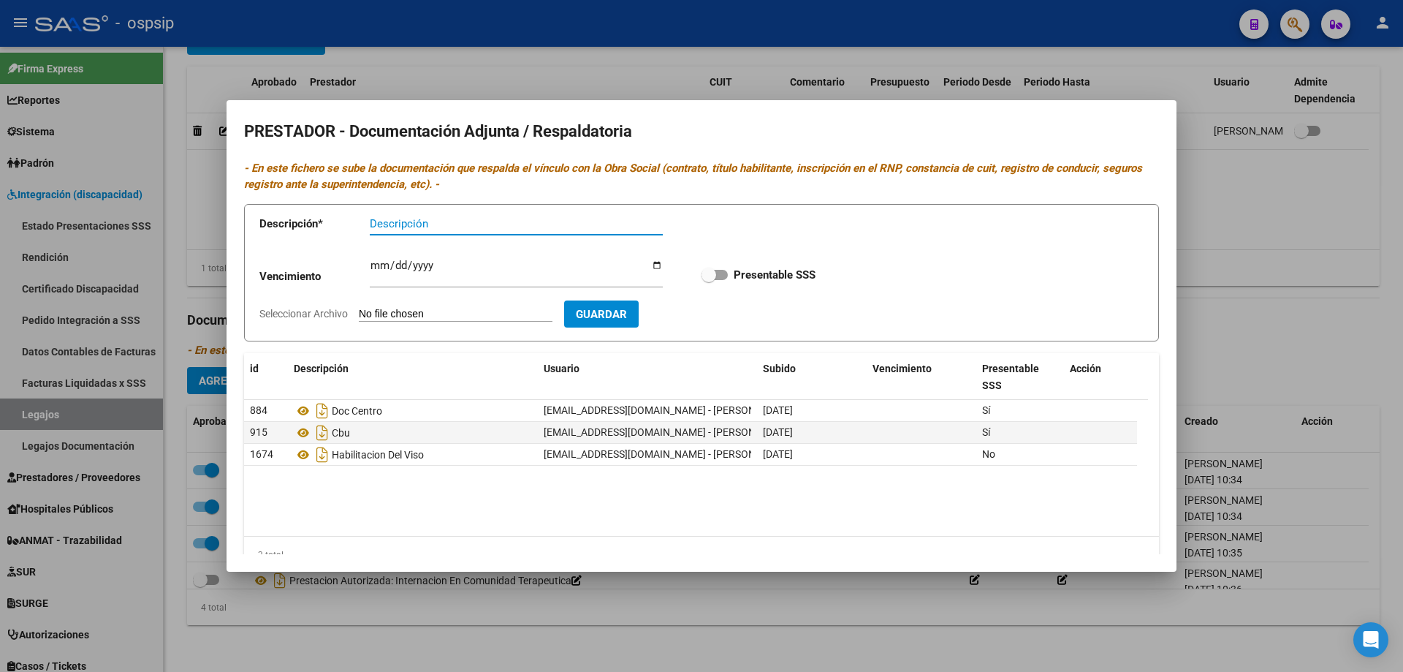 The height and width of the screenshot is (672, 1403). What do you see at coordinates (779, 368) in the screenshot?
I see `span: Subido` at bounding box center [779, 368].